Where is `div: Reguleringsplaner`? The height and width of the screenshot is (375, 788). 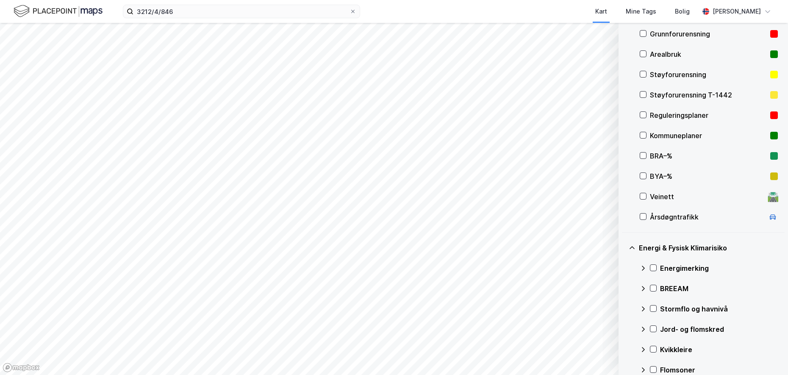
div: Reguleringsplaner is located at coordinates (708, 115).